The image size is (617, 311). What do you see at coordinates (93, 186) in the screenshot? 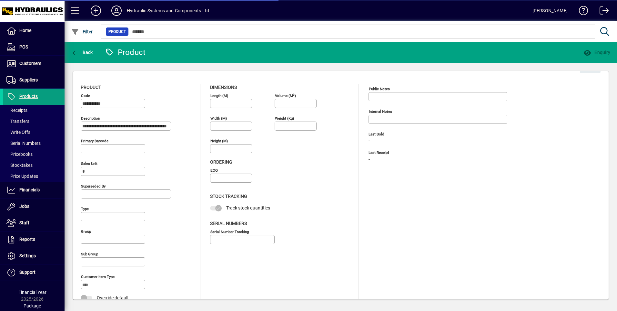
I see `mat-label: Superseded by` at bounding box center [93, 186].